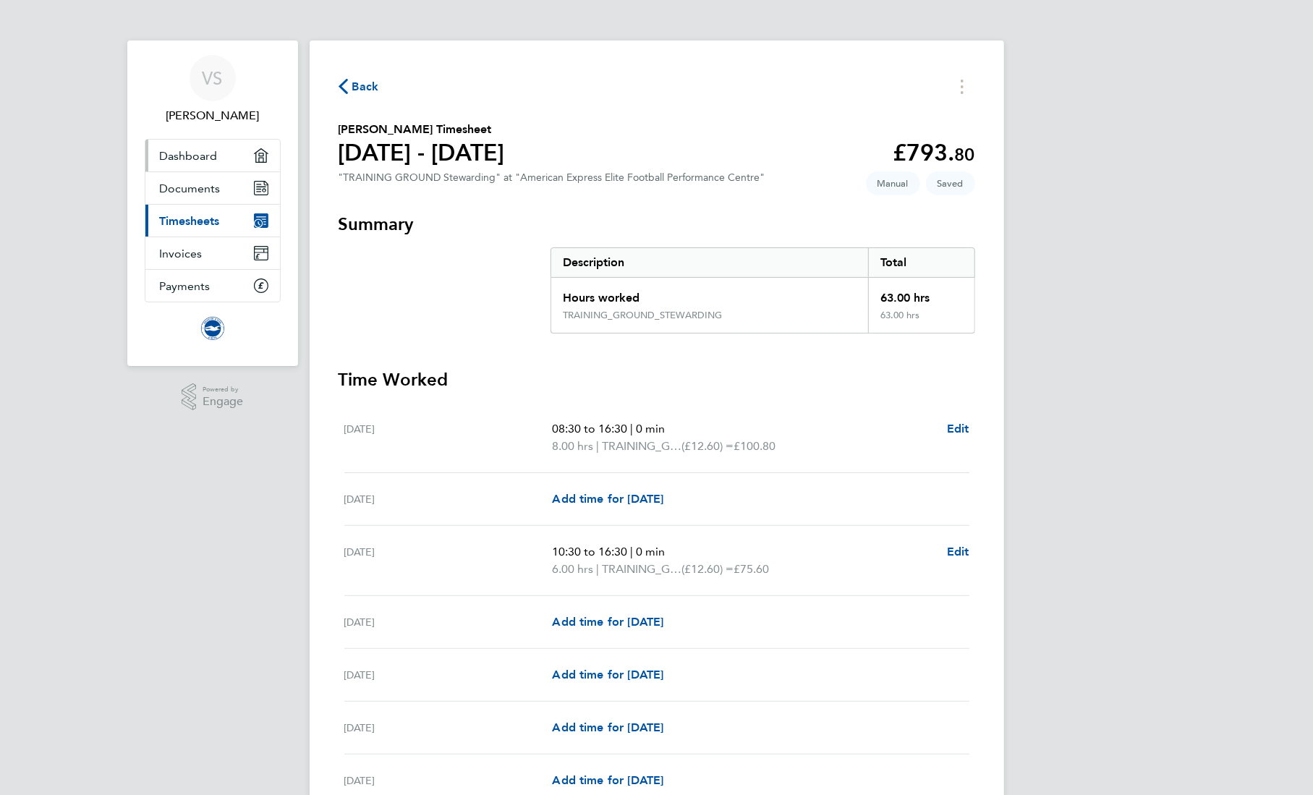 The image size is (1313, 795). Describe the element at coordinates (359, 86) in the screenshot. I see `button: Back` at that location.